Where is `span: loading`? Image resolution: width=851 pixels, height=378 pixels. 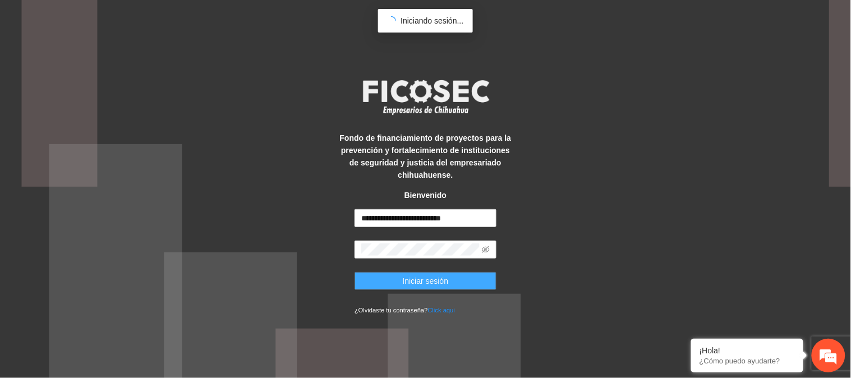 span: loading is located at coordinates (392, 21).